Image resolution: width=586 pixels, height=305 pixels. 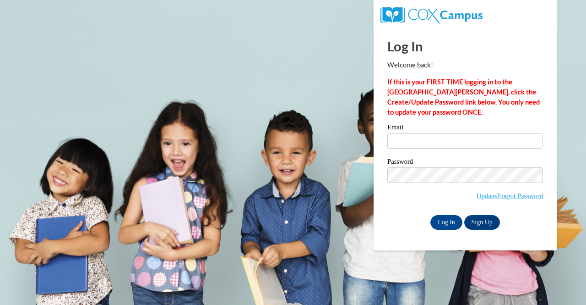 I want to click on input: Log In, so click(x=447, y=222).